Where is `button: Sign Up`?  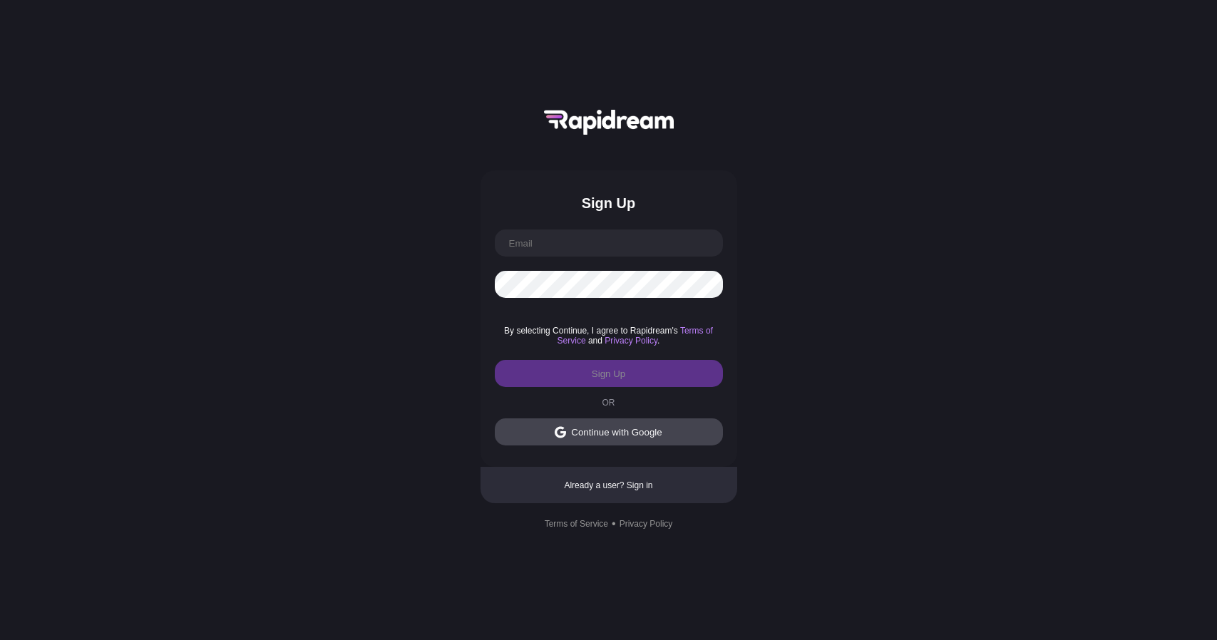
button: Sign Up is located at coordinates (609, 374).